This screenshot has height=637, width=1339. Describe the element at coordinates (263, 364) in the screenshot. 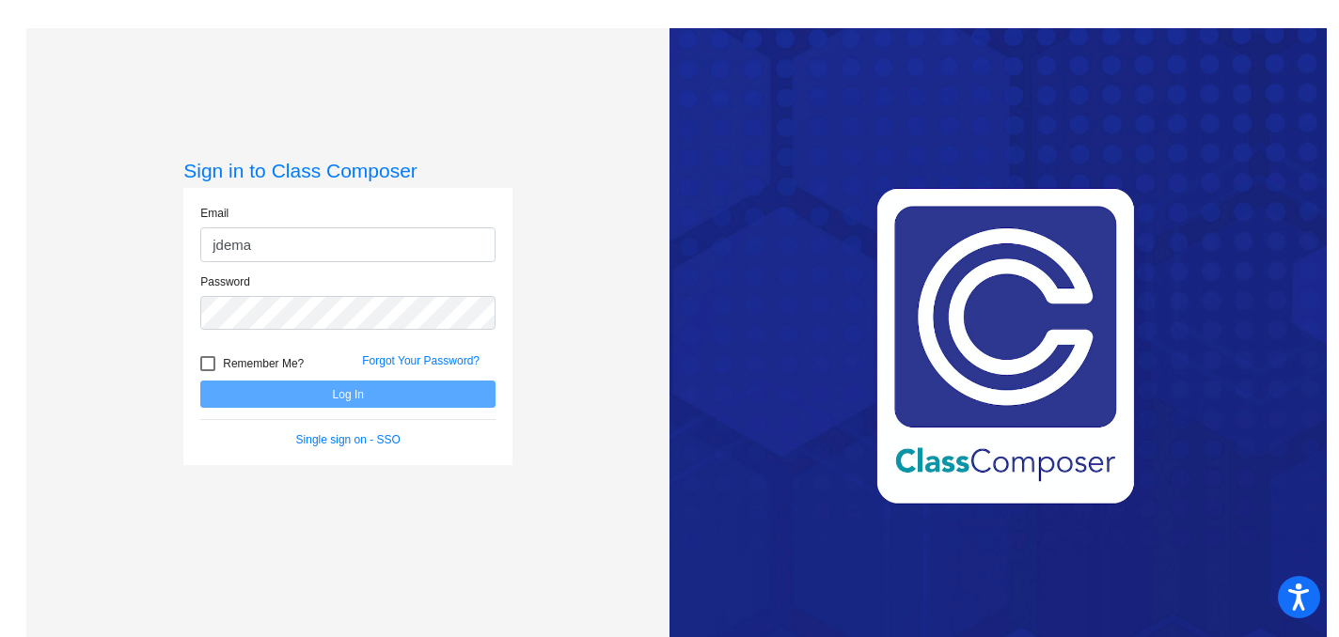

I see `span: Remember Me?` at that location.